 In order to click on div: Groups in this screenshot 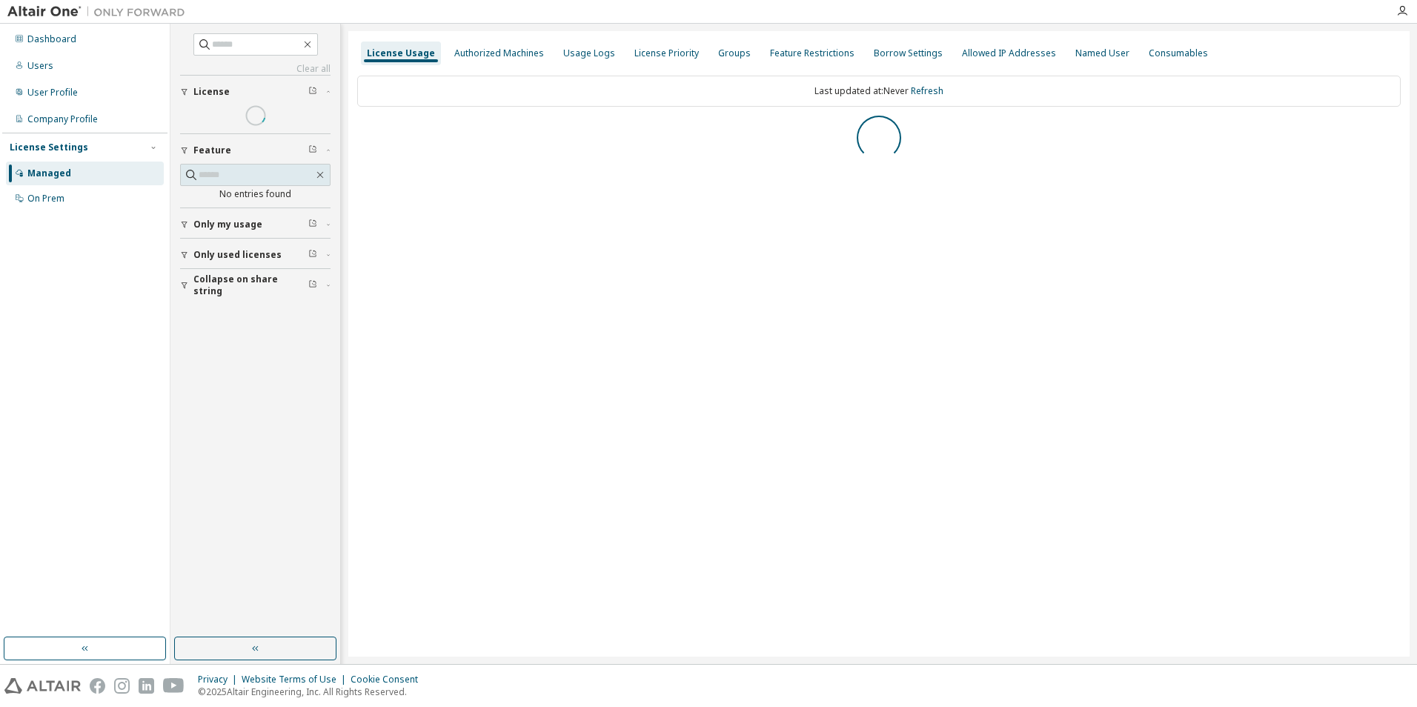, I will do `click(734, 53)`.